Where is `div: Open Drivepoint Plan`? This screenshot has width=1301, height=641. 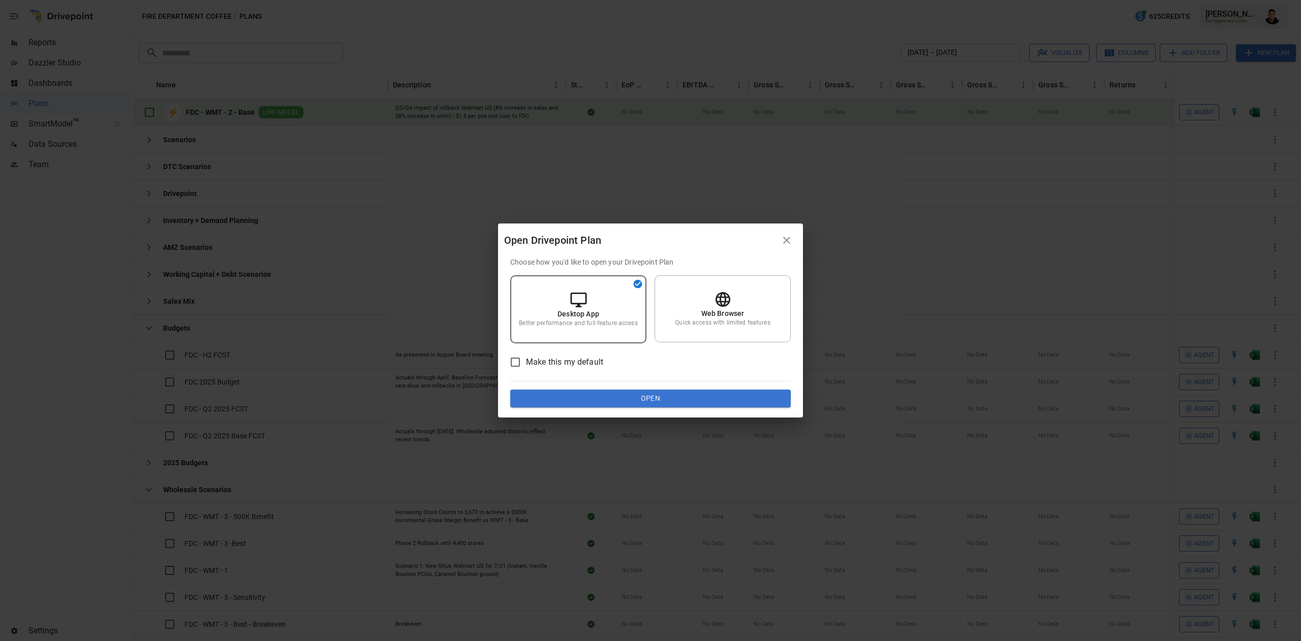 div: Open Drivepoint Plan is located at coordinates (640, 240).